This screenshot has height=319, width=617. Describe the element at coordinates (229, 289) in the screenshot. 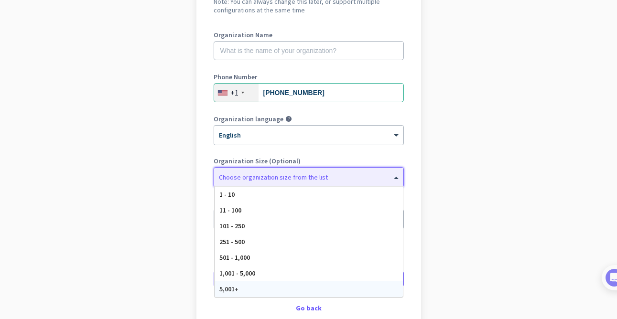

I see `span: 5,001+` at that location.